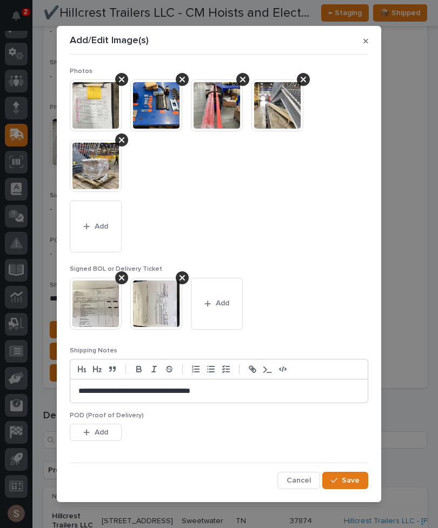 This screenshot has height=528, width=438. What do you see at coordinates (350, 481) in the screenshot?
I see `span: Save` at bounding box center [350, 481].